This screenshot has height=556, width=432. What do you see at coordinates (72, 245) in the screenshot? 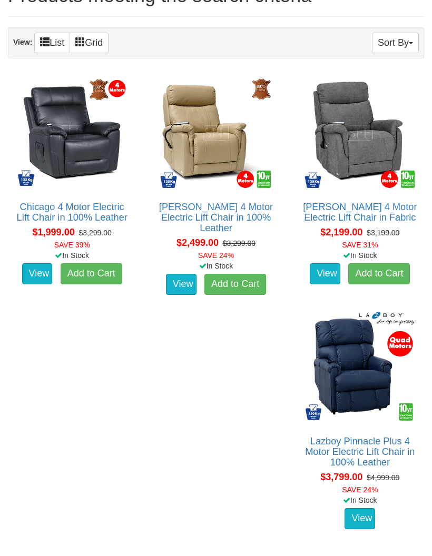
I see `font: SAVE 39%` at bounding box center [72, 245].